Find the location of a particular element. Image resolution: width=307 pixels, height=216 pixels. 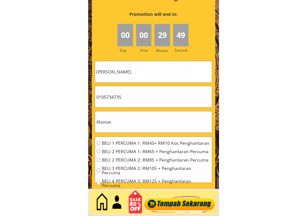

span: BELI 2 PERCUMA 2: RM85 + Penghantaran Percuma is located at coordinates (156, 160).